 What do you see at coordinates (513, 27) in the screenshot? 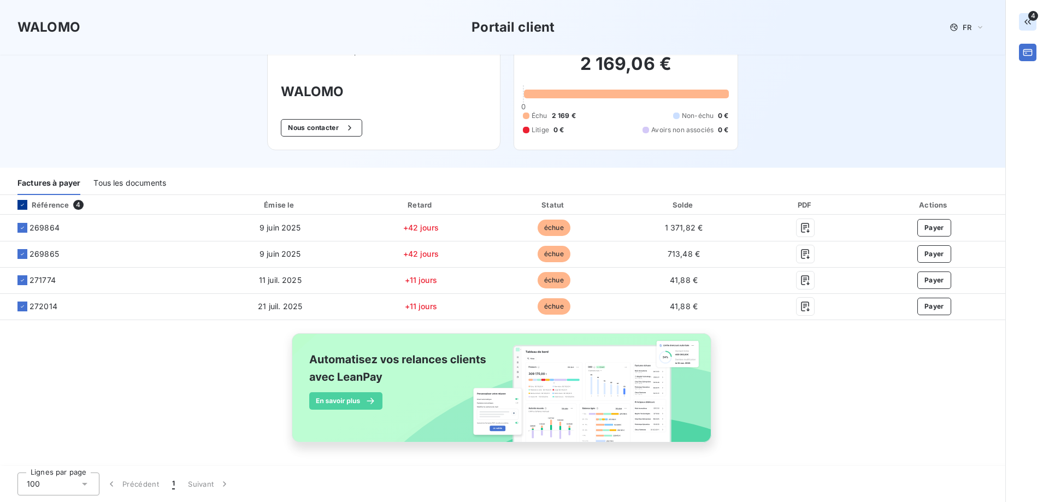
I see `h3: Portail client` at bounding box center [513, 27].